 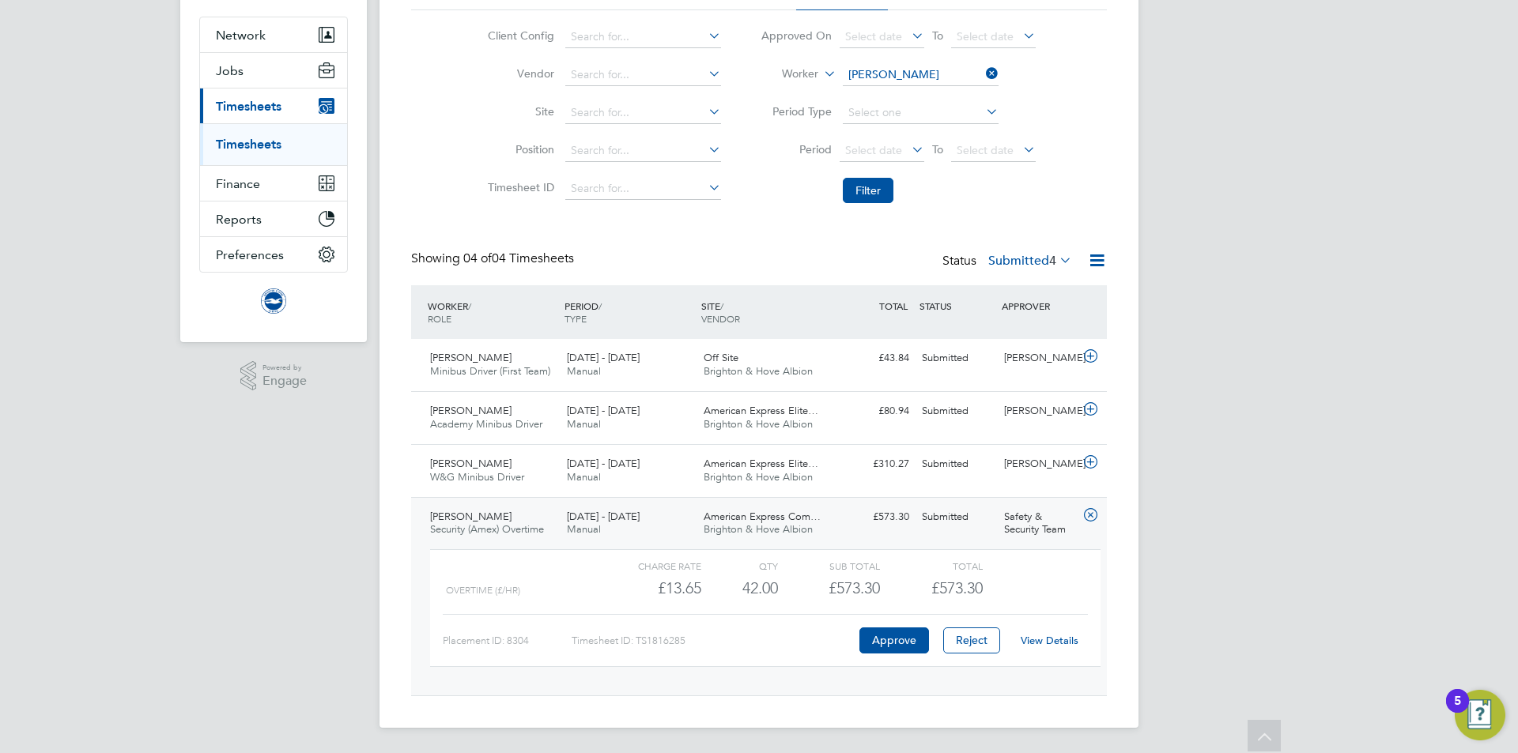 I want to click on div: Placement ID: 8304, so click(x=507, y=641).